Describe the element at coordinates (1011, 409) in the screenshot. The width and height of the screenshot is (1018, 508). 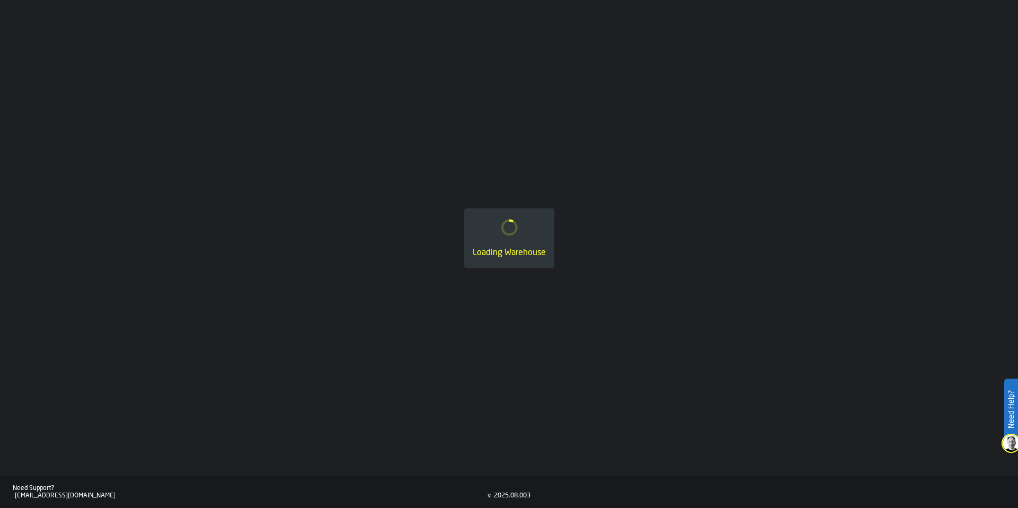
I see `label: Need Help?` at that location.